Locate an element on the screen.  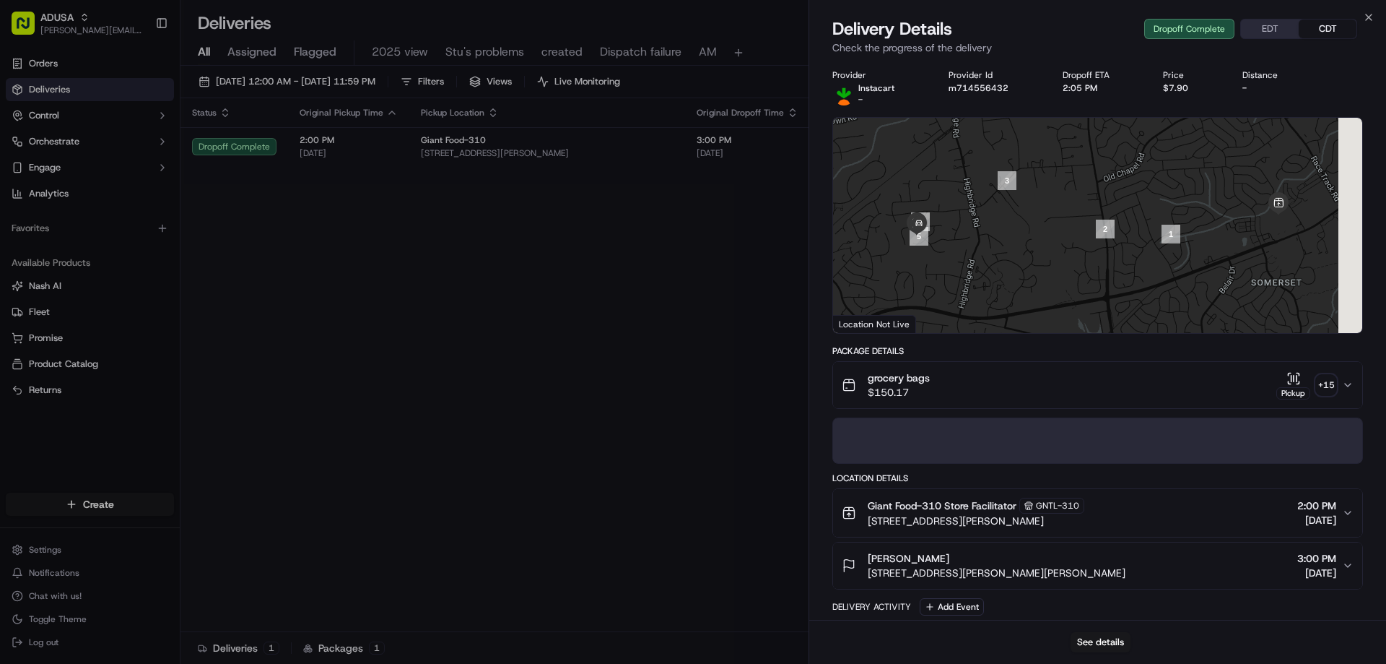
img: Nash is located at coordinates (29, 29).